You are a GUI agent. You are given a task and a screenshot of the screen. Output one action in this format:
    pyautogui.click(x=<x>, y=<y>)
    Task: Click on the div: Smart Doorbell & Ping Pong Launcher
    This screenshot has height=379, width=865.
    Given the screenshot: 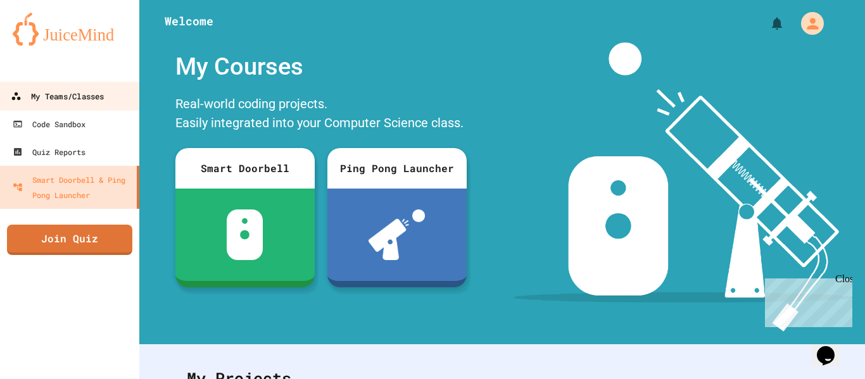 What is the action you would take?
    pyautogui.click(x=72, y=187)
    